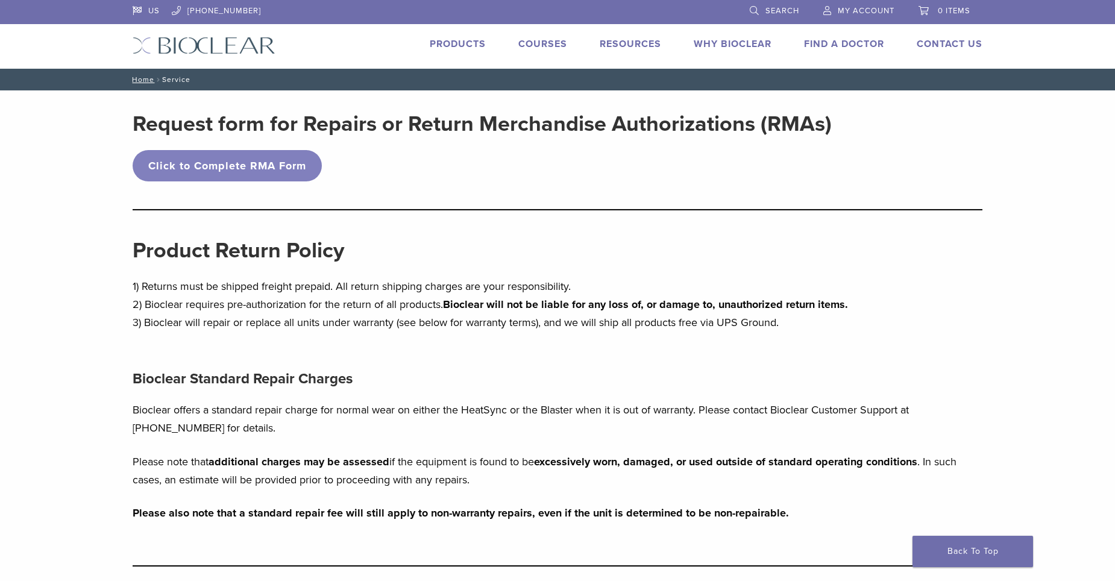 The width and height of the screenshot is (1115, 581). I want to click on a: Courses, so click(542, 44).